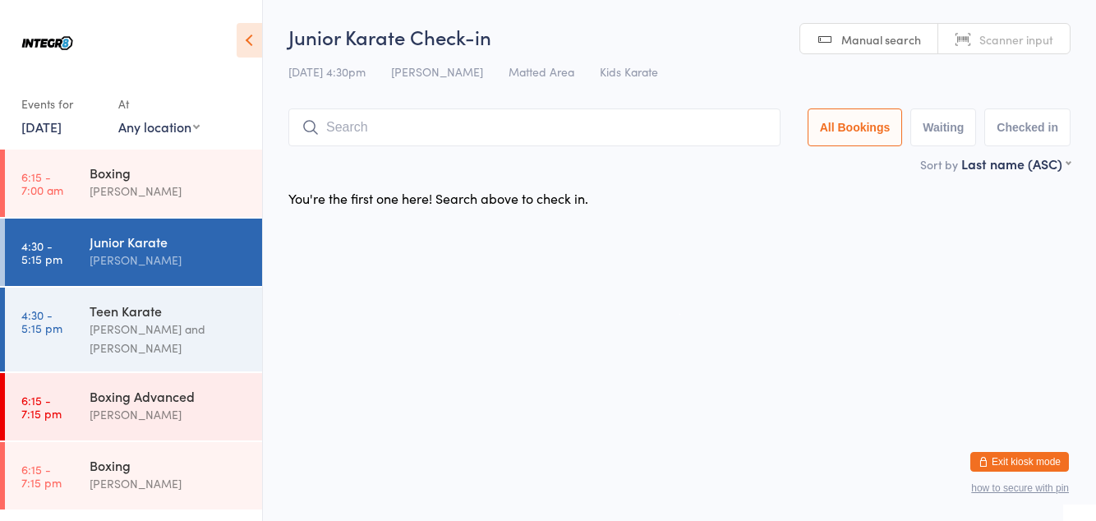  Describe the element at coordinates (856, 127) in the screenshot. I see `button: All Bookings` at that location.